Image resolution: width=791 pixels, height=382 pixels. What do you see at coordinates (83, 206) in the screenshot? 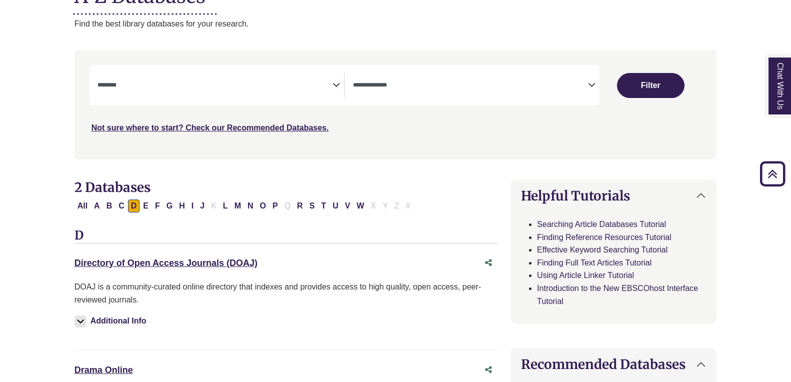
I see `button: All` at bounding box center [83, 206].